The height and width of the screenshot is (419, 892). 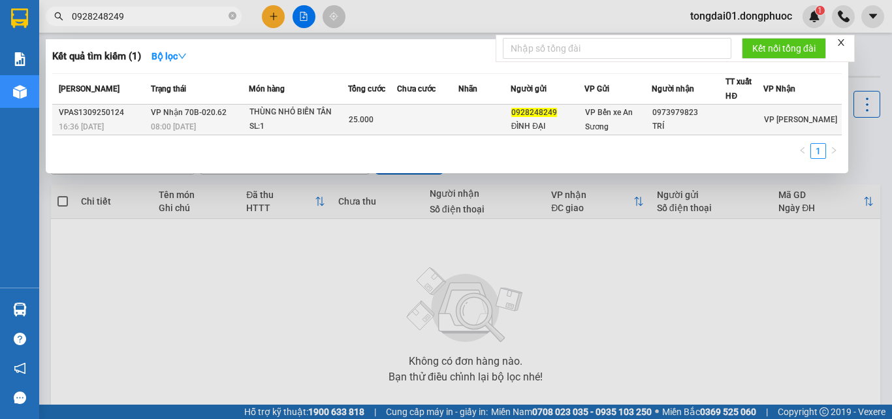 What do you see at coordinates (189, 112) in the screenshot?
I see `span: VP Nhận 70B-020.62` at bounding box center [189, 112].